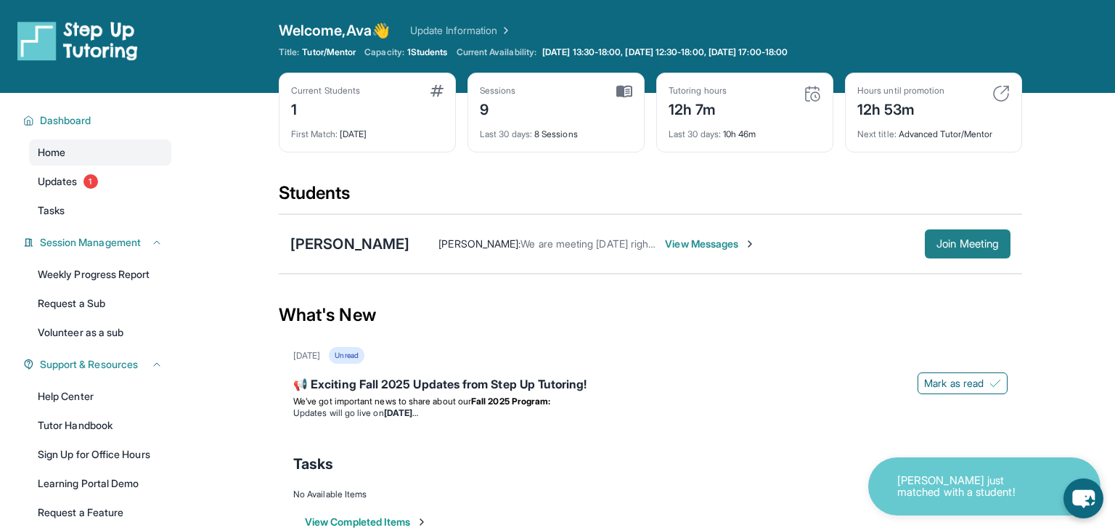 The image size is (1115, 530). What do you see at coordinates (100, 455) in the screenshot?
I see `a: Sign Up for Office Hours` at bounding box center [100, 455].